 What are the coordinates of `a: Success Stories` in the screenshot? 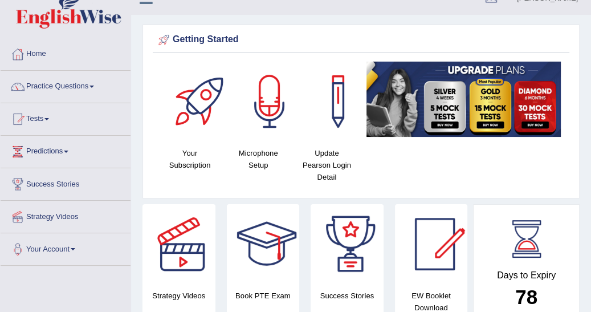 It's located at (66, 182).